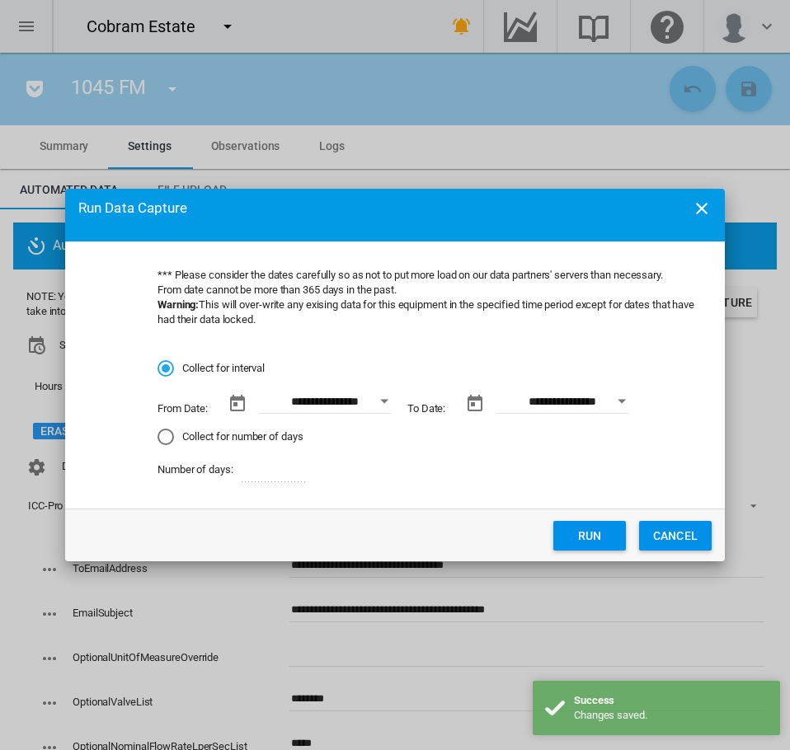  Describe the element at coordinates (701, 209) in the screenshot. I see `md-icon: icon-close` at that location.